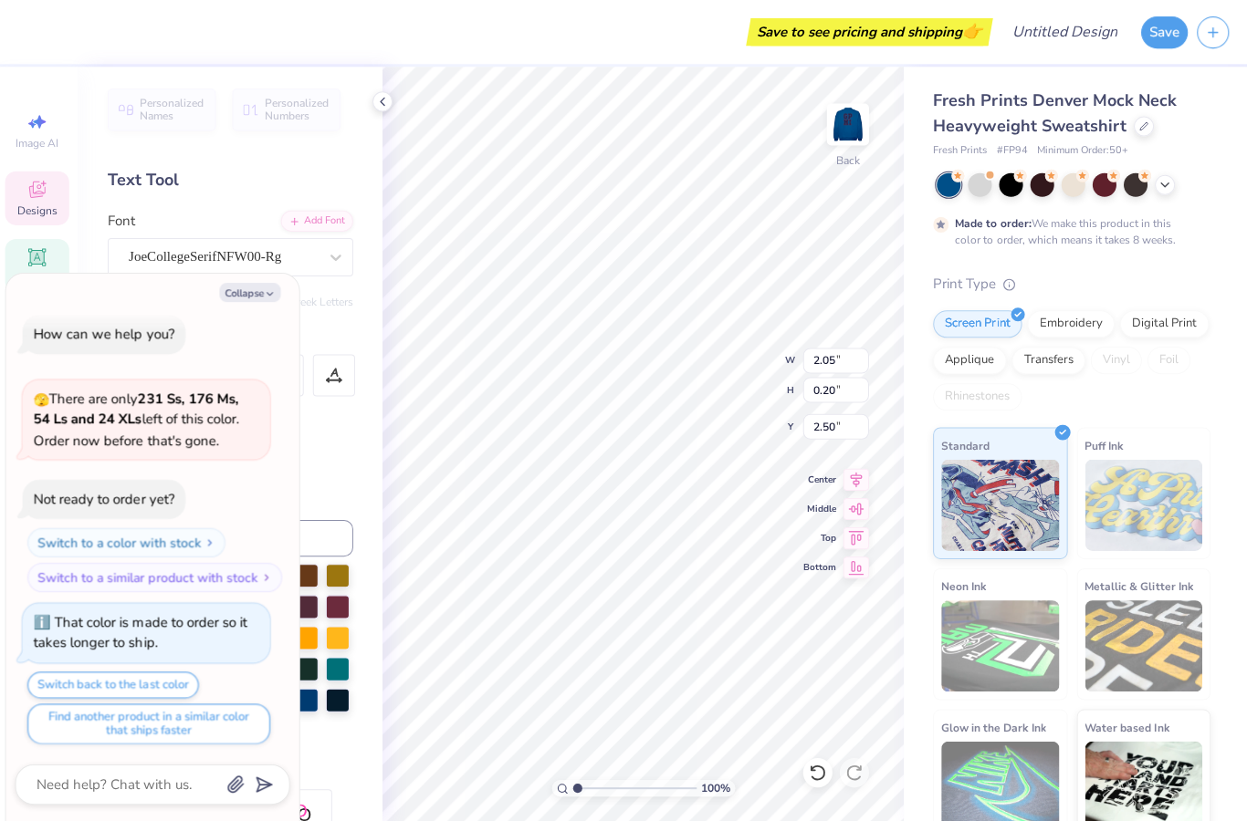 The height and width of the screenshot is (821, 1247). What do you see at coordinates (1143, 644) in the screenshot?
I see `img: Metallic & Glitter Ink` at bounding box center [1143, 644].